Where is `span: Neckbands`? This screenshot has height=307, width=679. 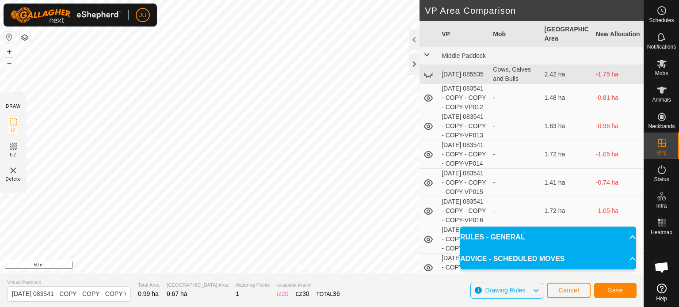 span: Neckbands is located at coordinates (661, 126).